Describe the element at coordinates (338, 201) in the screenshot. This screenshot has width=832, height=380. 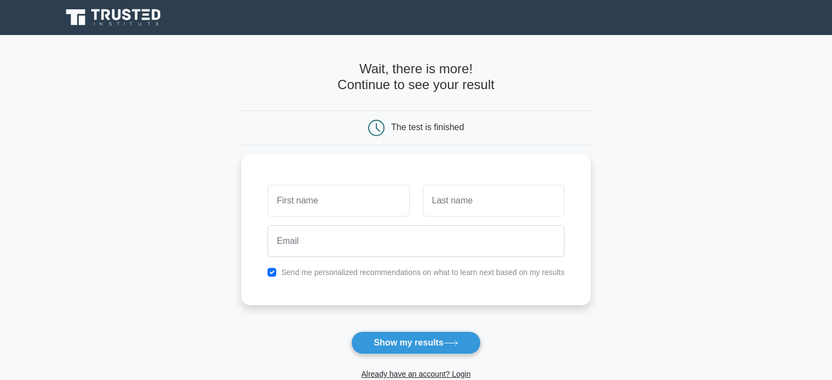
I see `input: First name` at that location.